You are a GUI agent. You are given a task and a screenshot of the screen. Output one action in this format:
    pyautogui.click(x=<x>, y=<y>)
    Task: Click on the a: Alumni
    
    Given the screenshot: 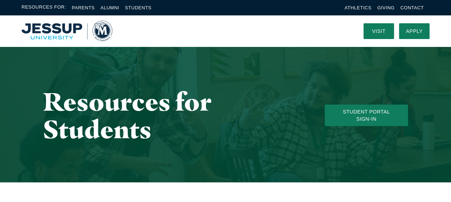 What is the action you would take?
    pyautogui.click(x=110, y=8)
    